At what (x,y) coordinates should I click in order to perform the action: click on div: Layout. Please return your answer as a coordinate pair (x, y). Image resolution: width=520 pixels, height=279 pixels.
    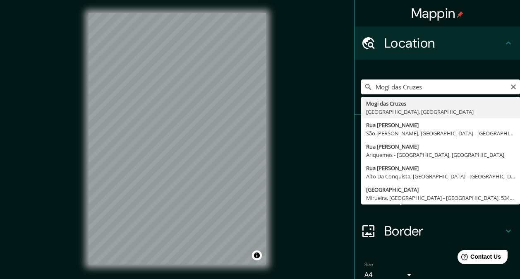
    Looking at the image, I should click on (437, 198).